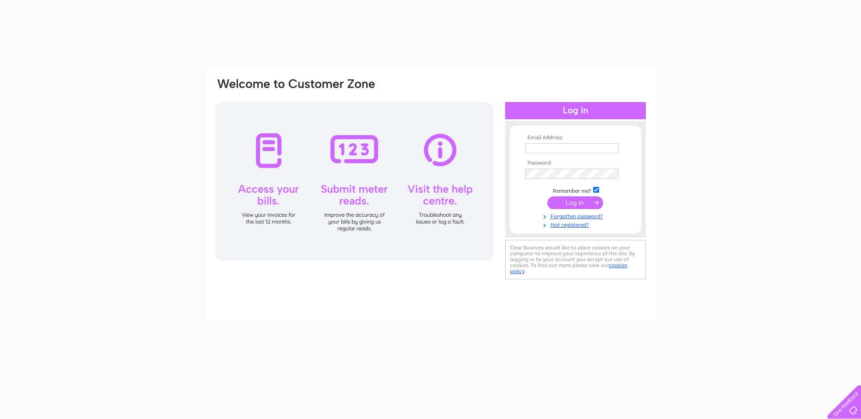 The image size is (861, 419). Describe the element at coordinates (575, 203) in the screenshot. I see `input: Submit` at that location.